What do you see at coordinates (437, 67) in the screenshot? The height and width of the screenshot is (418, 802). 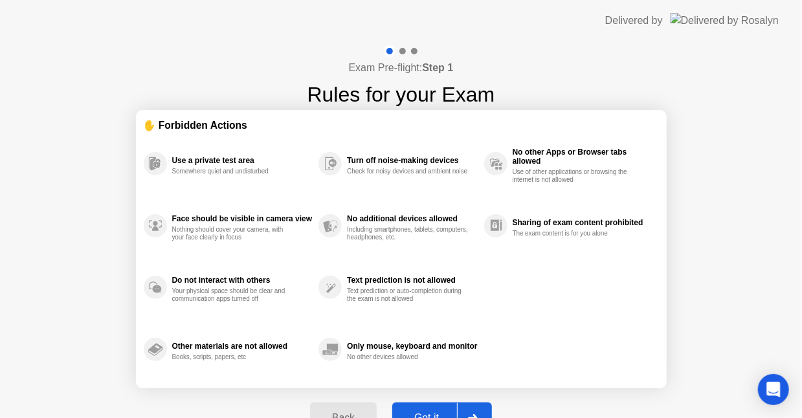 I see `b: Step 1` at bounding box center [437, 67].